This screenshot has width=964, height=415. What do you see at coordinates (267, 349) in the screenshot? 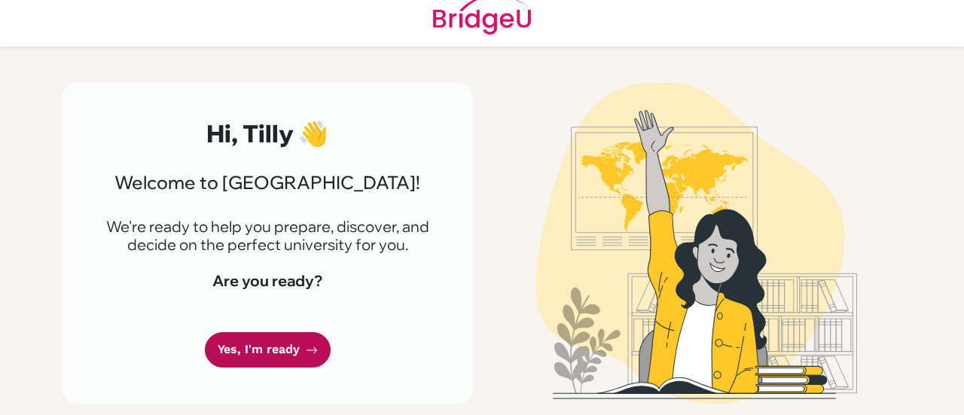
I see `a: Yes, I'm ready` at bounding box center [267, 349].